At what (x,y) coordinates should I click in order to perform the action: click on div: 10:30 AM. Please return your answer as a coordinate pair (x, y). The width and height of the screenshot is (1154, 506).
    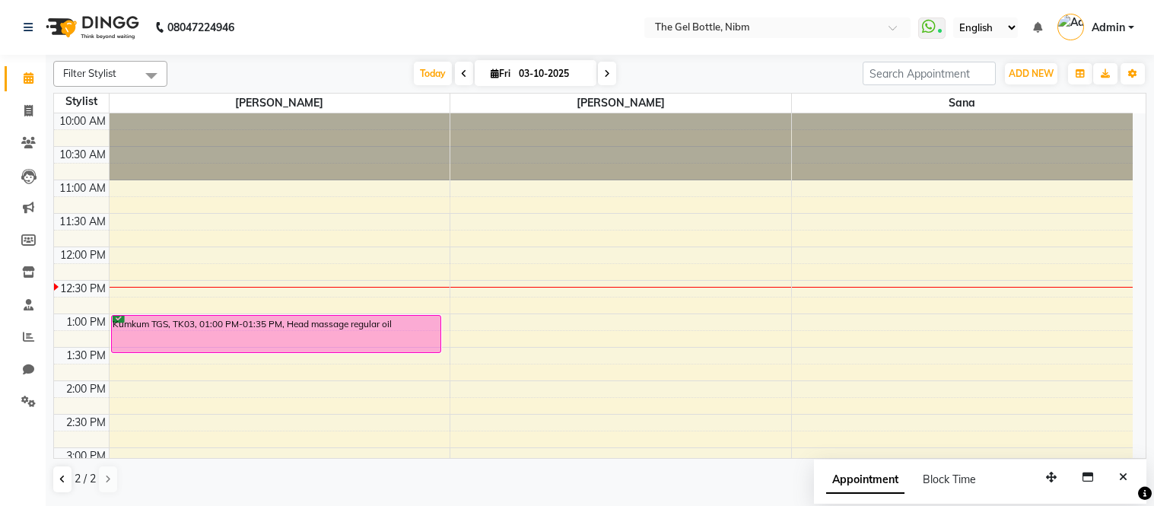
    Looking at the image, I should click on (82, 154).